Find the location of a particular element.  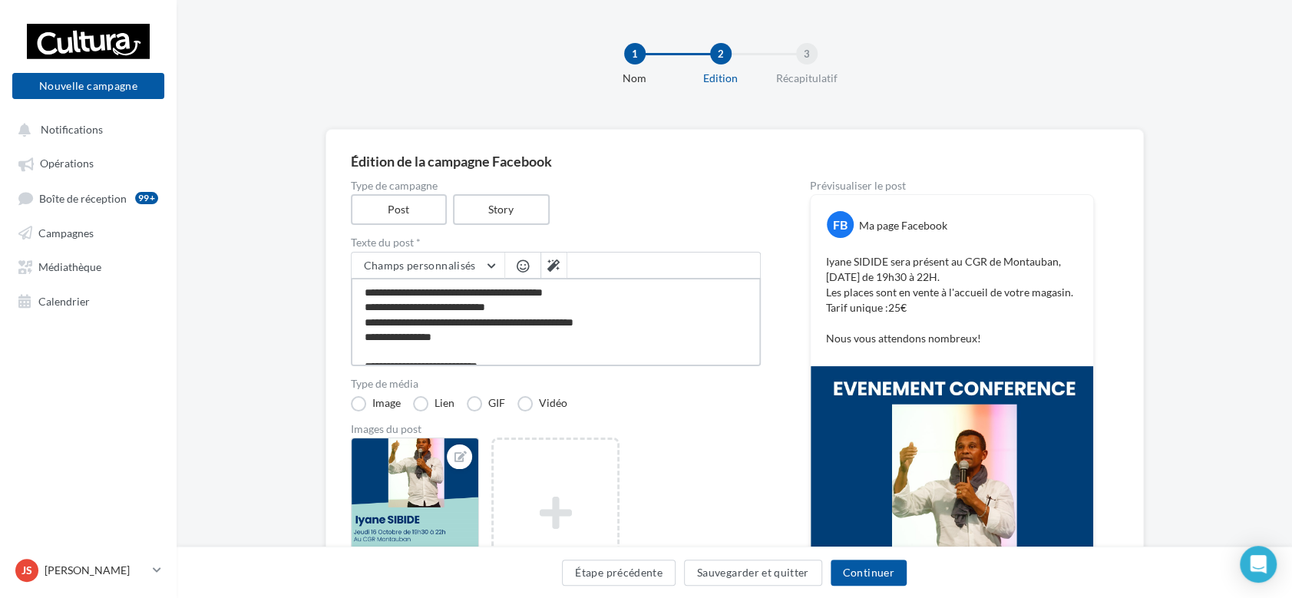

button: Sauvegarder et quitter is located at coordinates (753, 573).